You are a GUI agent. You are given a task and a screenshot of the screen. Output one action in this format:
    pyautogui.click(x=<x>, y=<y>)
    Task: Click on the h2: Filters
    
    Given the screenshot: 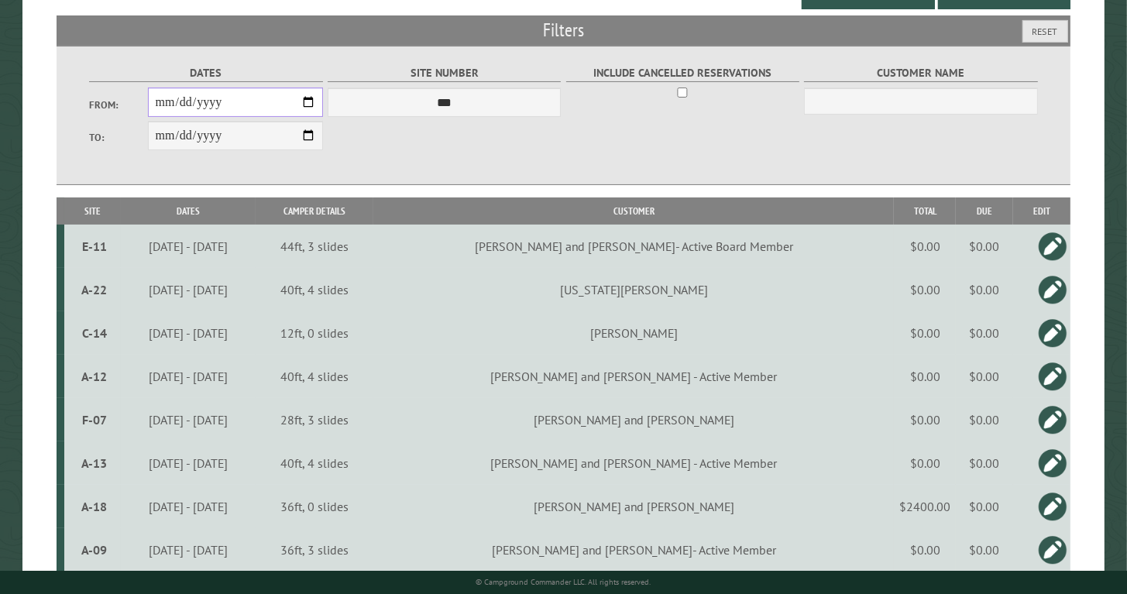 What is the action you would take?
    pyautogui.click(x=564, y=30)
    